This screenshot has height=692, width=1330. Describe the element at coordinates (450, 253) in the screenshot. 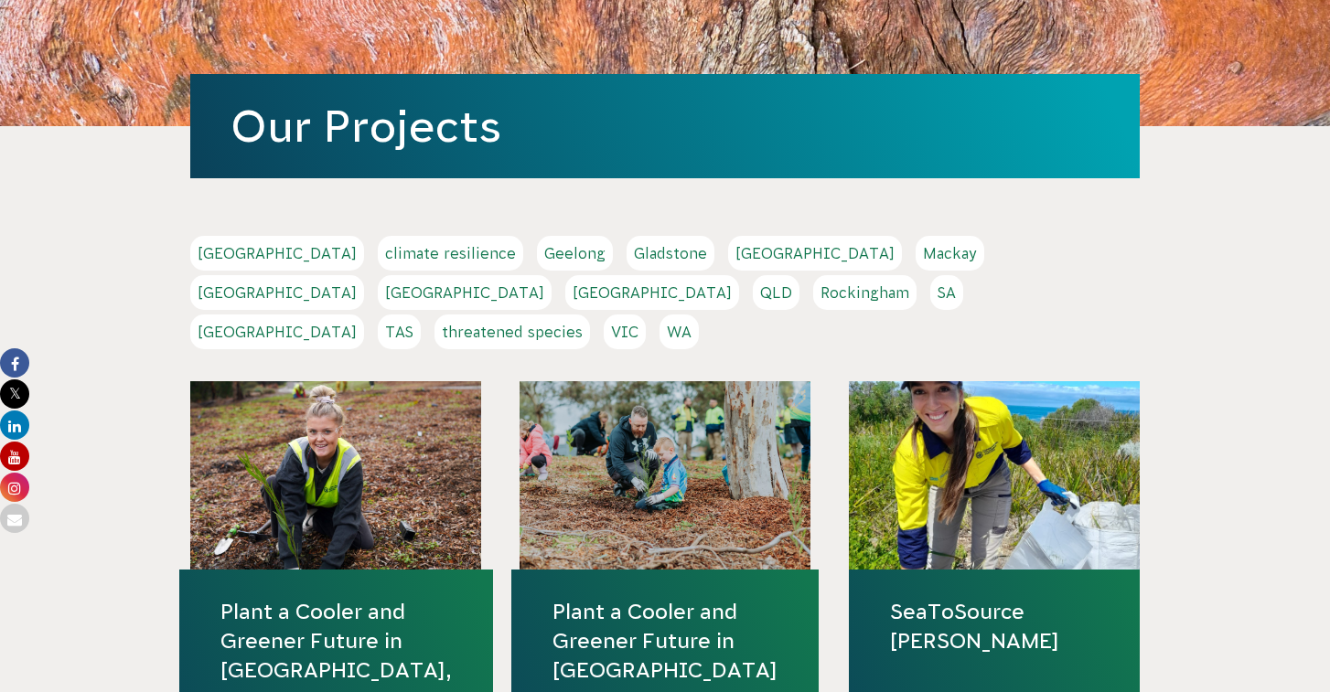

I see `a: climate resilience` at that location.